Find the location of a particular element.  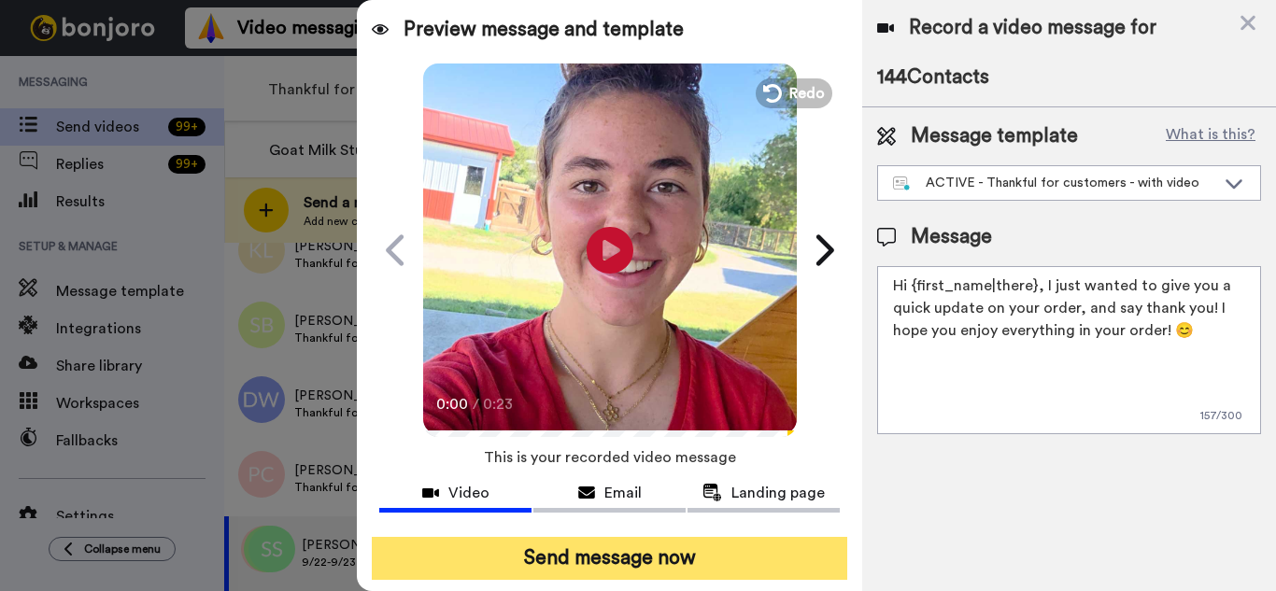

img: nextgen-template.svg is located at coordinates (901, 184).